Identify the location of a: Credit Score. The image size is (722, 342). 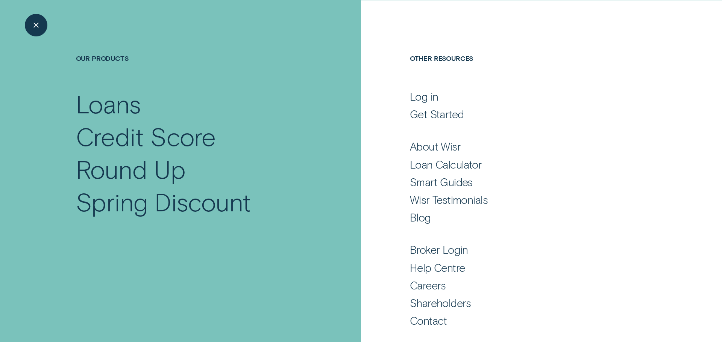
(192, 136).